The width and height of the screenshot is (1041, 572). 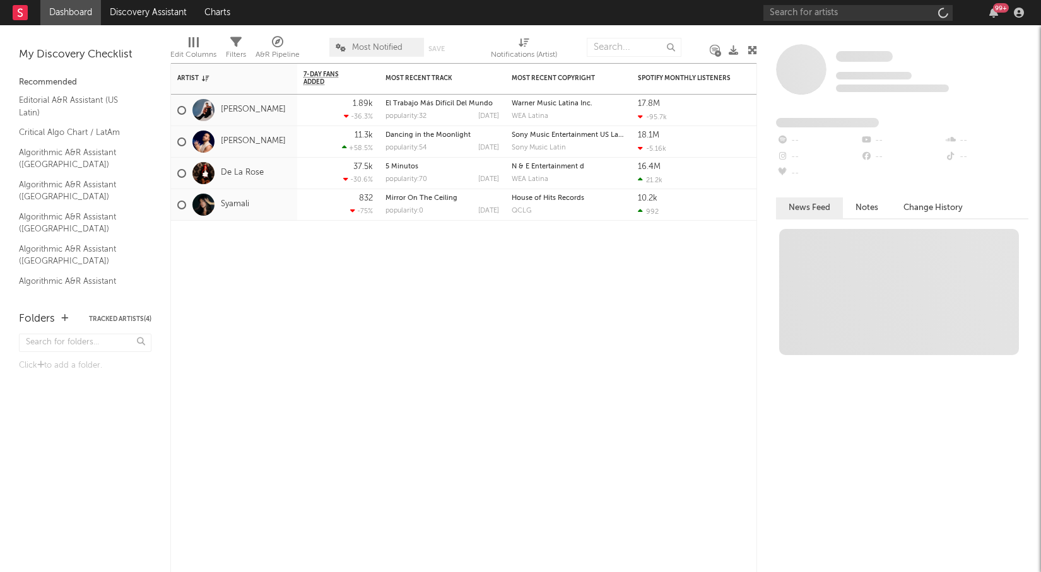 What do you see at coordinates (439, 103) in the screenshot?
I see `a: El Trabajo Más Difícil Del Mundo` at bounding box center [439, 103].